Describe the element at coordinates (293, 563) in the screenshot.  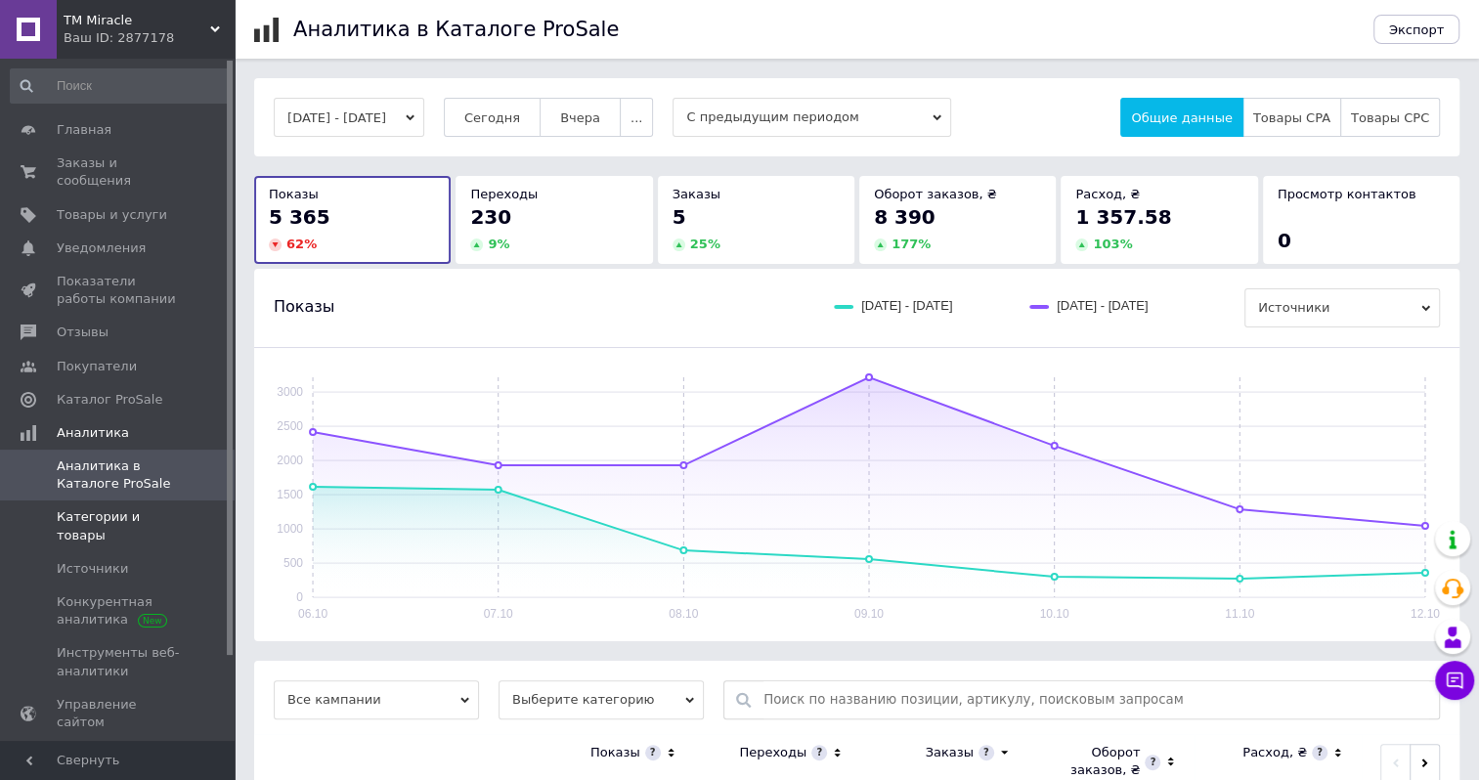
I see `text: 500` at that location.